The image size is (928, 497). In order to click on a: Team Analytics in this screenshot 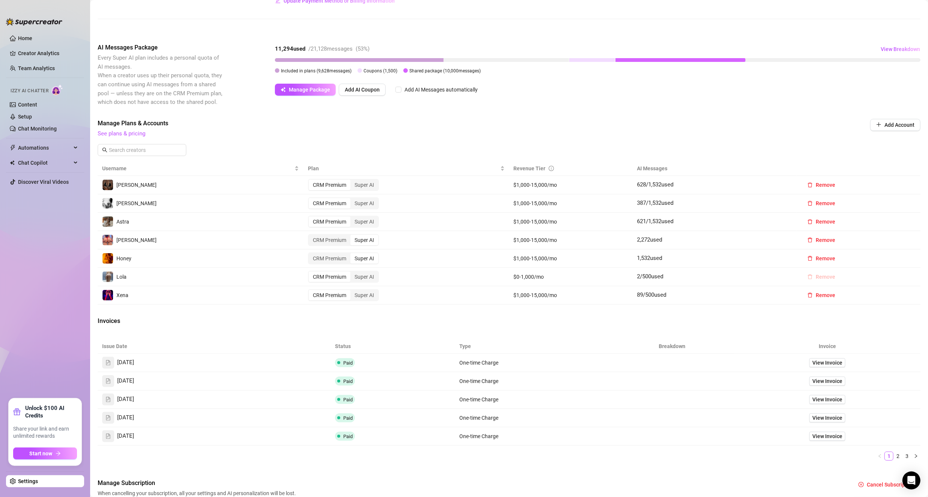, I will do `click(36, 68)`.